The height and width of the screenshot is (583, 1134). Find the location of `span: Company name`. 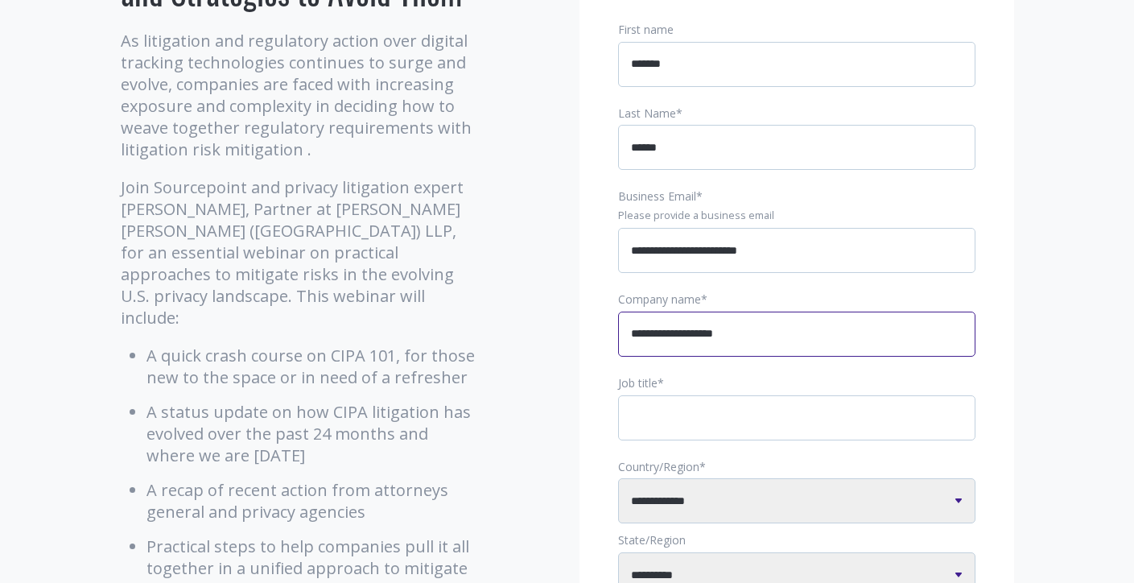

span: Company name is located at coordinates (659, 298).